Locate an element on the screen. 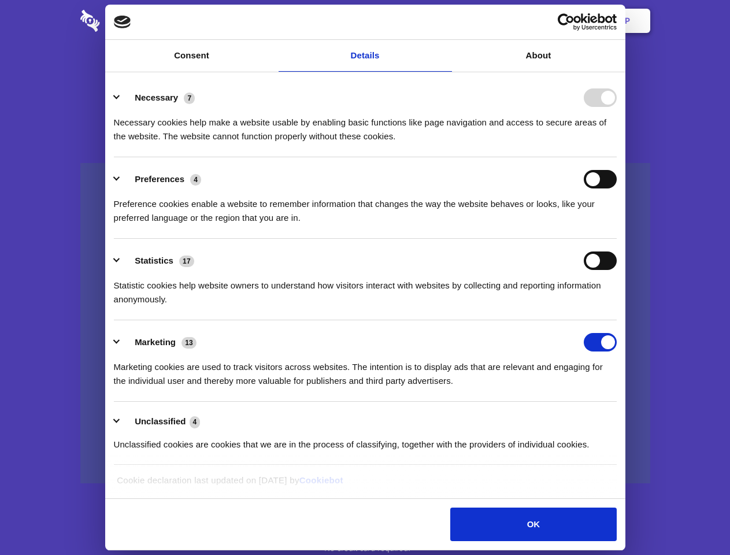 Image resolution: width=730 pixels, height=555 pixels. div: Unclassified cookies are cookies that we are in the process of classifying, together with the pro... is located at coordinates (365, 440).